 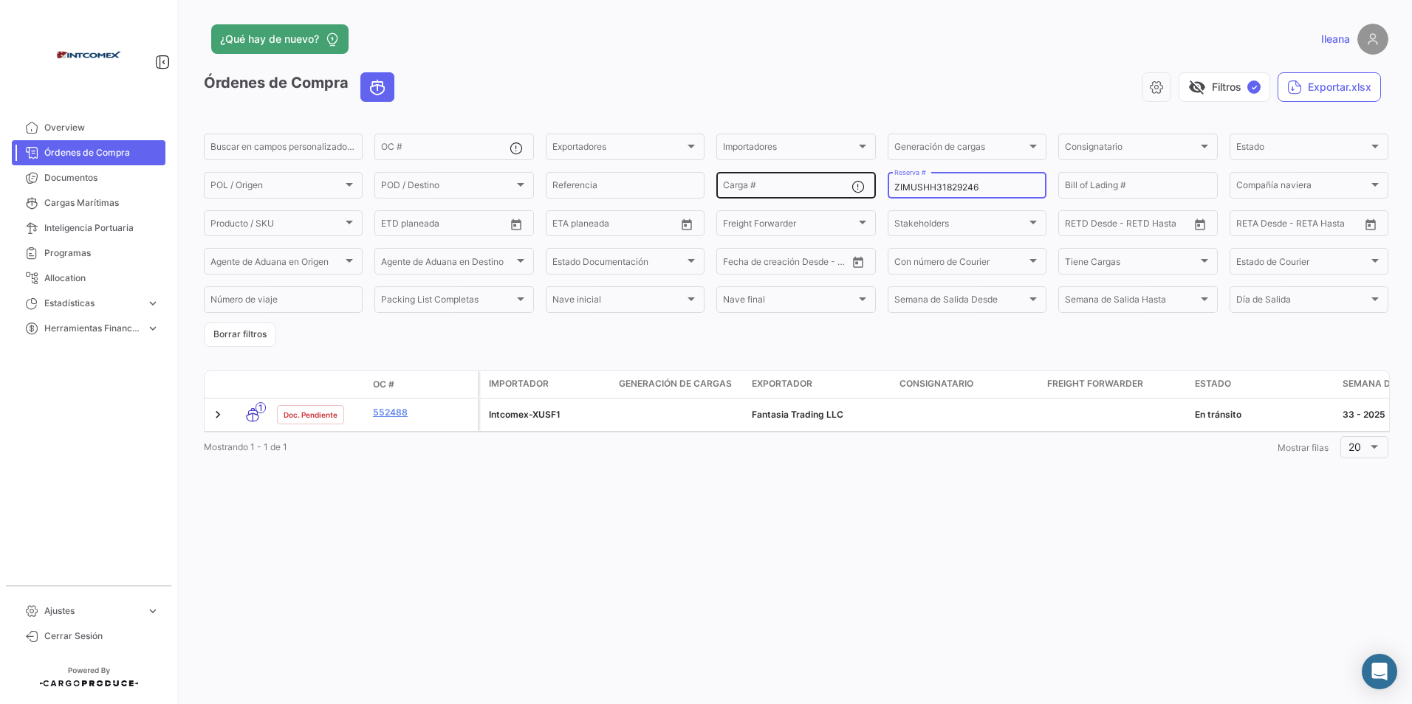 What do you see at coordinates (967, 385) in the screenshot?
I see `datatable-header-cell: Consignatario` at bounding box center [967, 385].